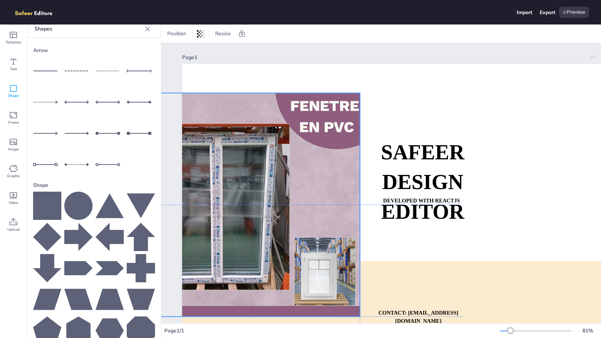  What do you see at coordinates (13, 123) in the screenshot?
I see `span: Frame` at bounding box center [13, 123].